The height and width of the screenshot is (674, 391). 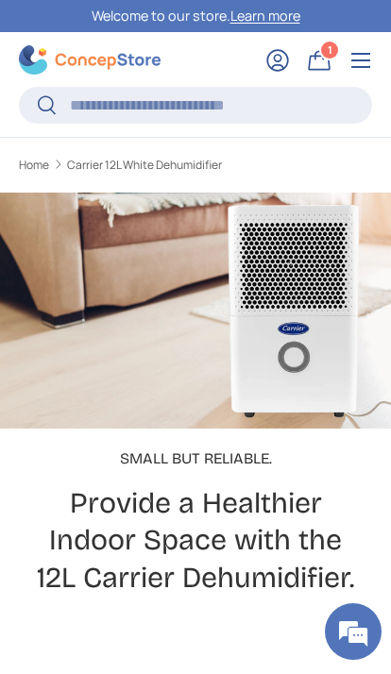 I want to click on h2: Provide a Healthier Indoor Space with the 12L Carrier Dehumidifier., so click(x=195, y=541).